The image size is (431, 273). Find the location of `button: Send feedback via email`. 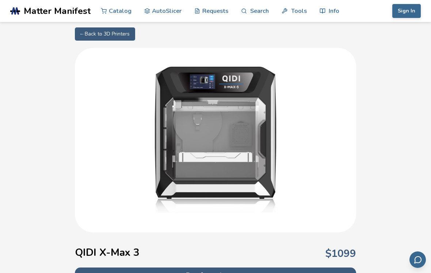

button: Send feedback via email is located at coordinates (418, 259).